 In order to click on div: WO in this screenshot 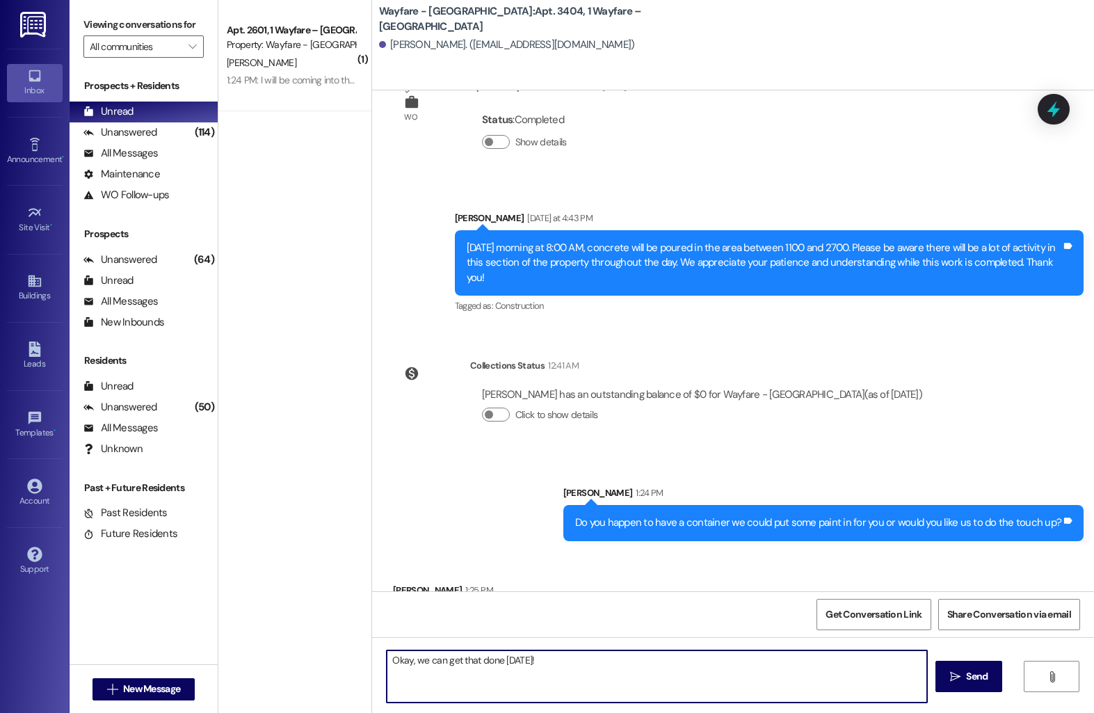, I will do `click(410, 117)`.